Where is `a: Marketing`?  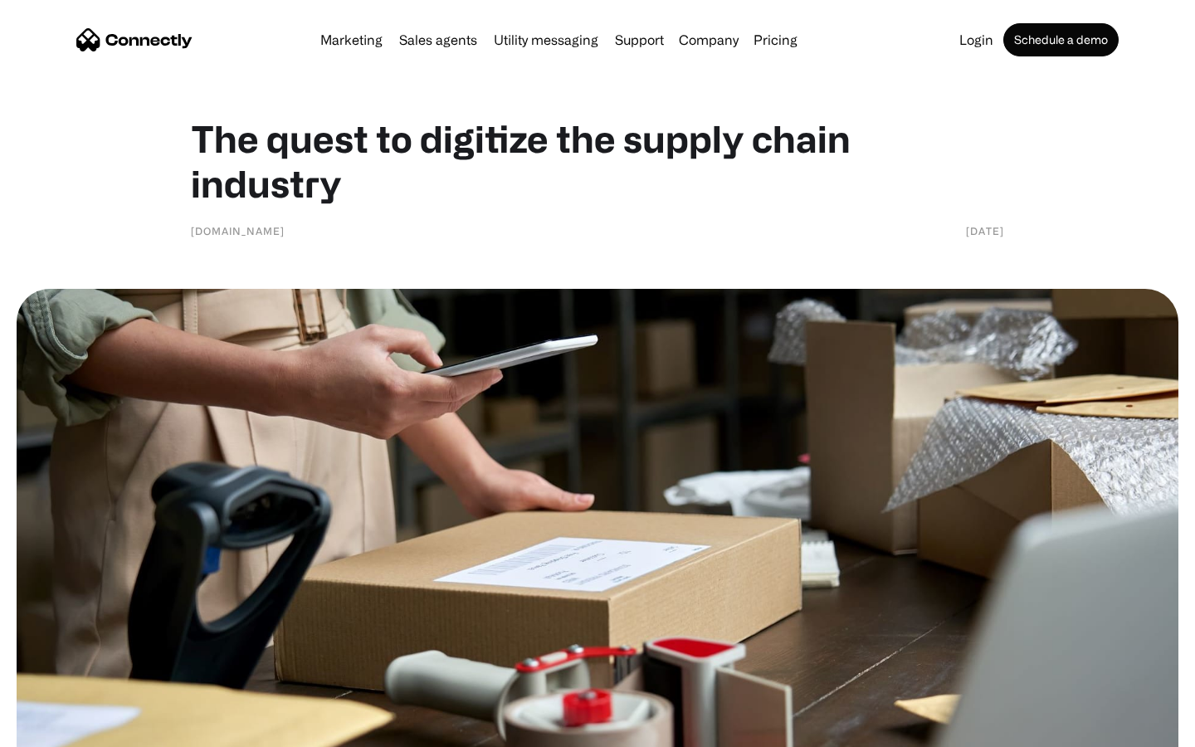 a: Marketing is located at coordinates (351, 40).